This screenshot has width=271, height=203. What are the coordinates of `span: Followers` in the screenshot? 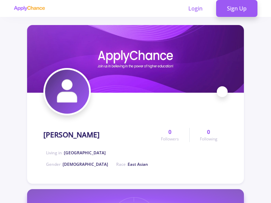 It's located at (170, 139).